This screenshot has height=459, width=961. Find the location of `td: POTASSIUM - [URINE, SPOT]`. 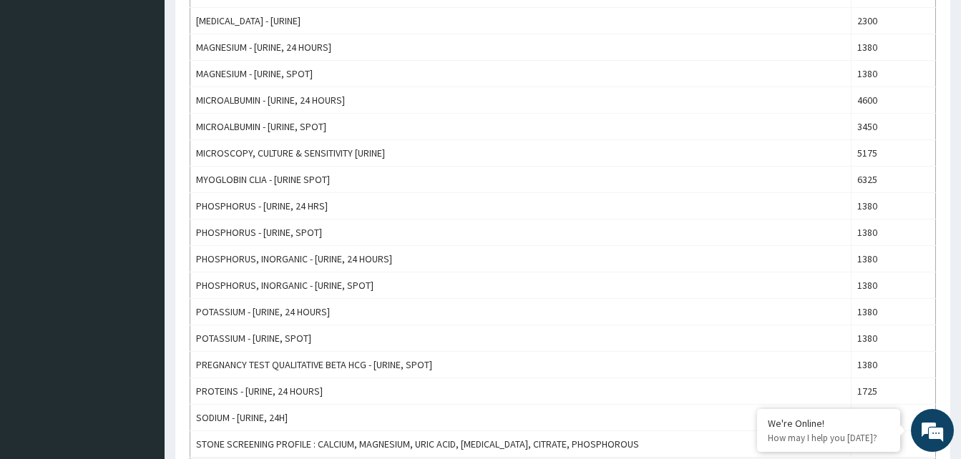

td: POTASSIUM - [URINE, SPOT] is located at coordinates (521, 338).